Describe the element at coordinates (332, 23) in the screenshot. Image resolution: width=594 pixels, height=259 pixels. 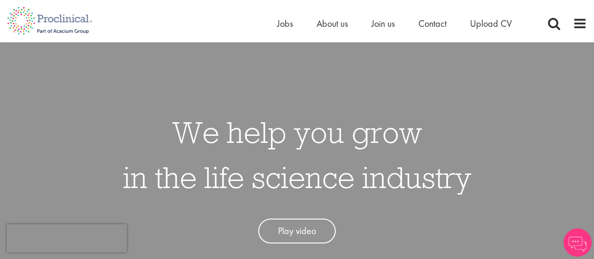
I see `a: About us` at that location.